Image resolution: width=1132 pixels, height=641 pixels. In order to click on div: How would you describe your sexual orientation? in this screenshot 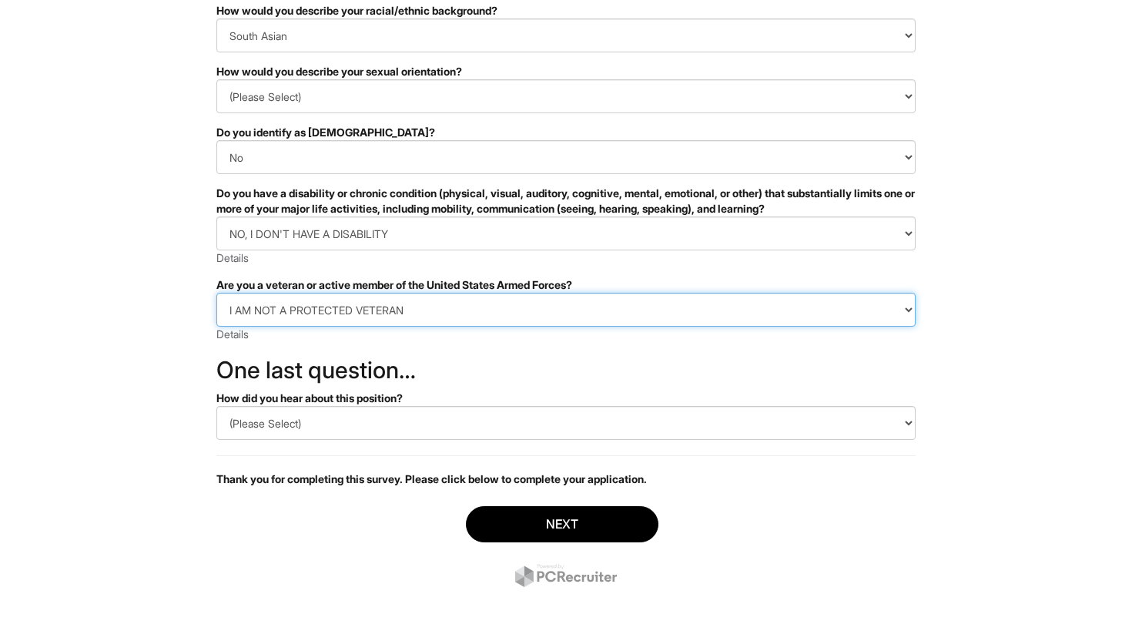, I will do `click(566, 72)`.